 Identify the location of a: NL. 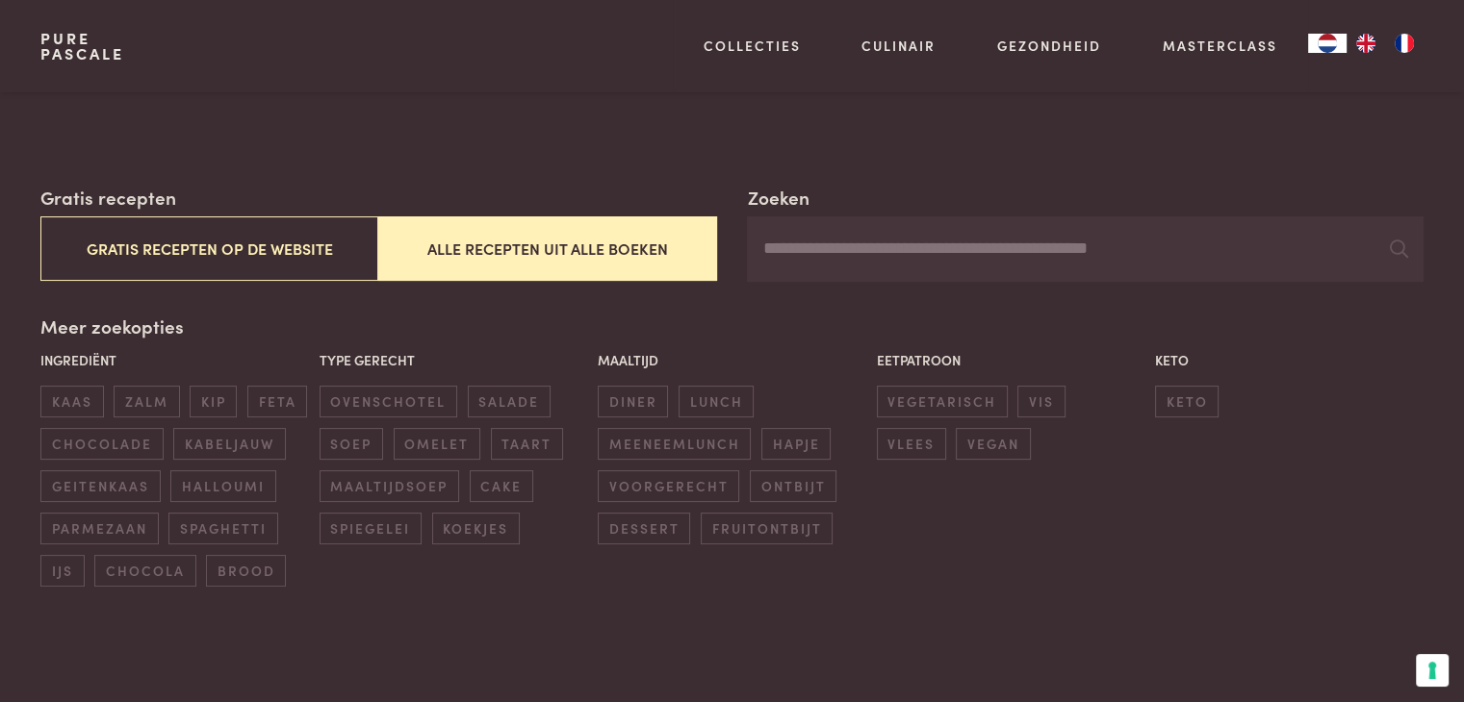
(1327, 43).